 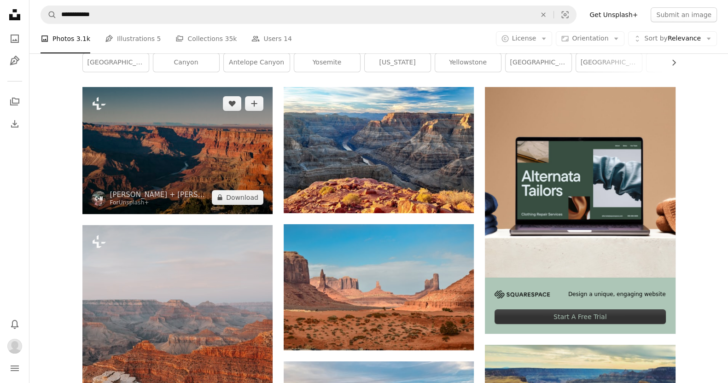 What do you see at coordinates (617, 294) in the screenshot?
I see `span: Design a unique, engaging website` at bounding box center [617, 294].